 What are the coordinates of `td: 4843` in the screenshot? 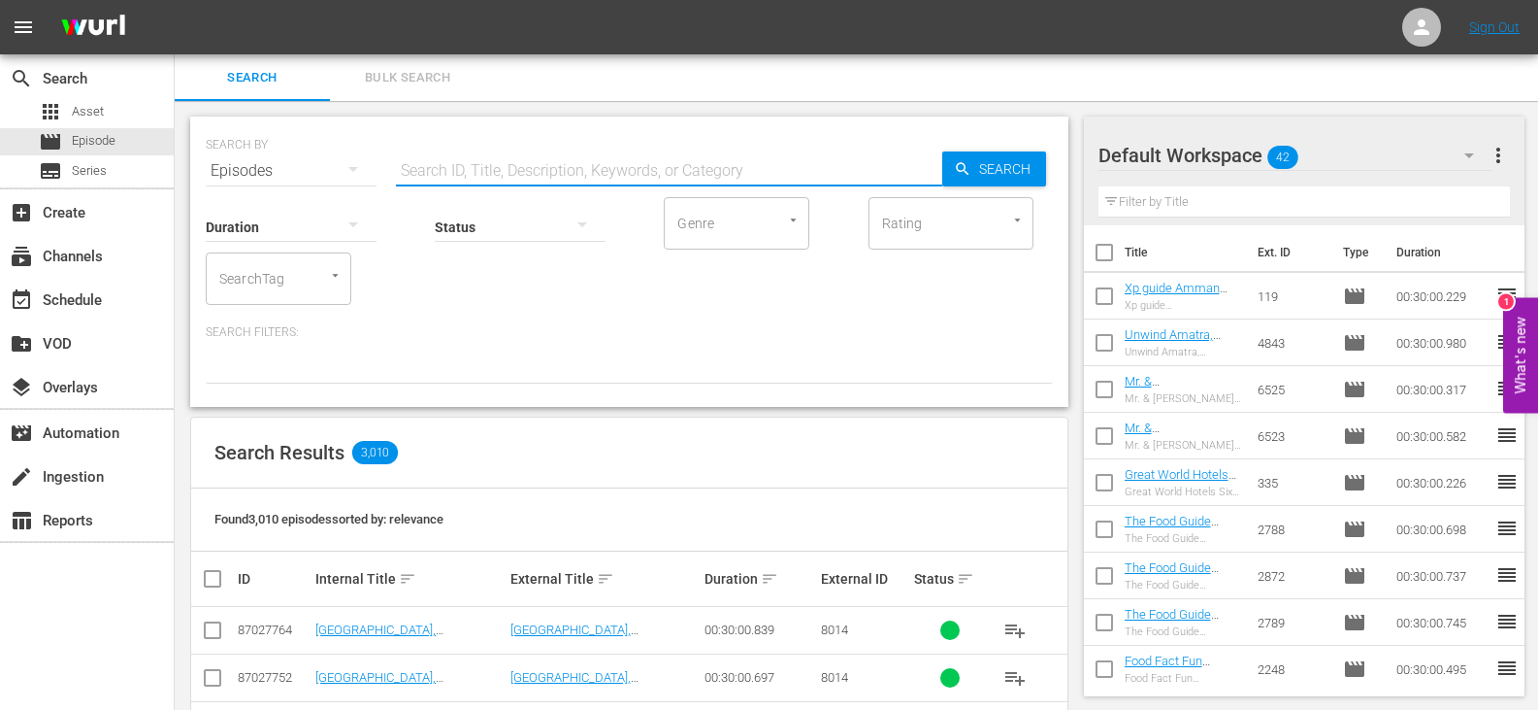 It's located at (1293, 343).